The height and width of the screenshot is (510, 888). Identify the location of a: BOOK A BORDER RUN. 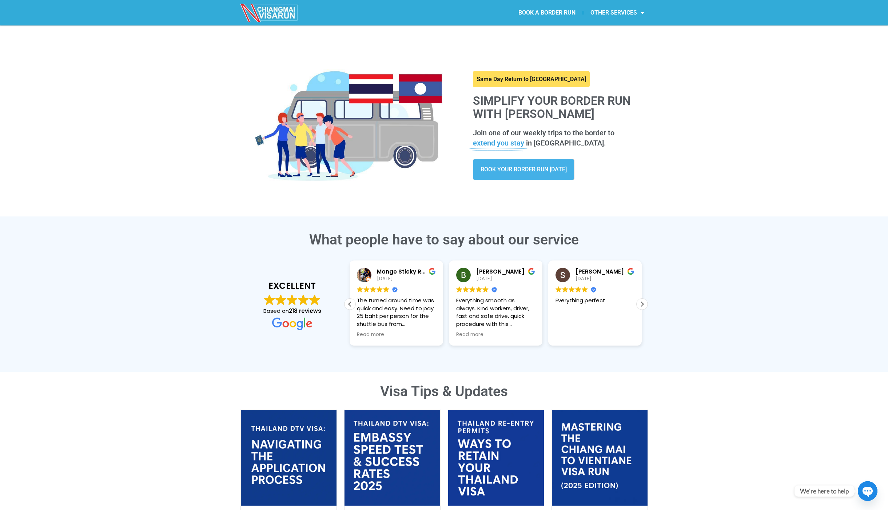
(547, 13).